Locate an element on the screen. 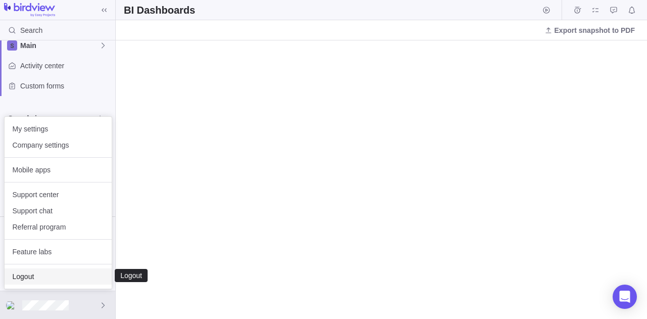 This screenshot has width=647, height=319. a: Feature labs is located at coordinates (58, 252).